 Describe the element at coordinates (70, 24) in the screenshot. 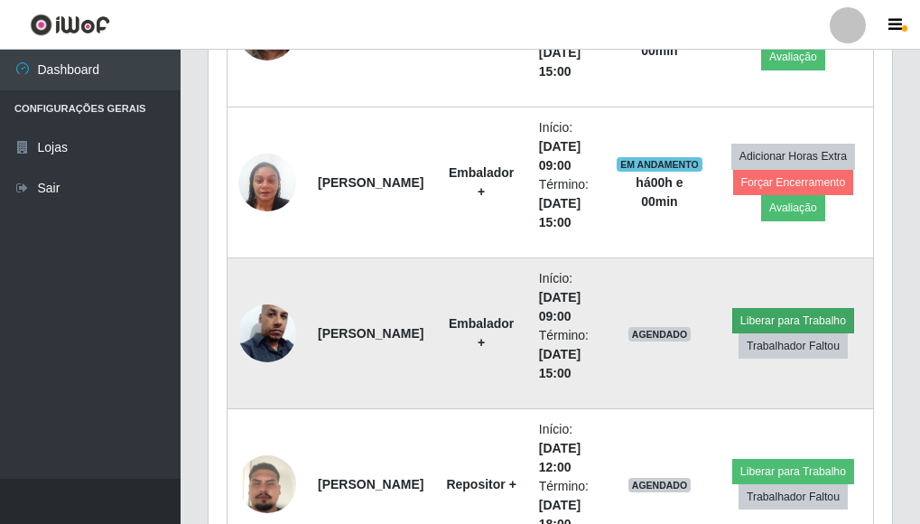

I see `img: CoreUI Logo` at that location.